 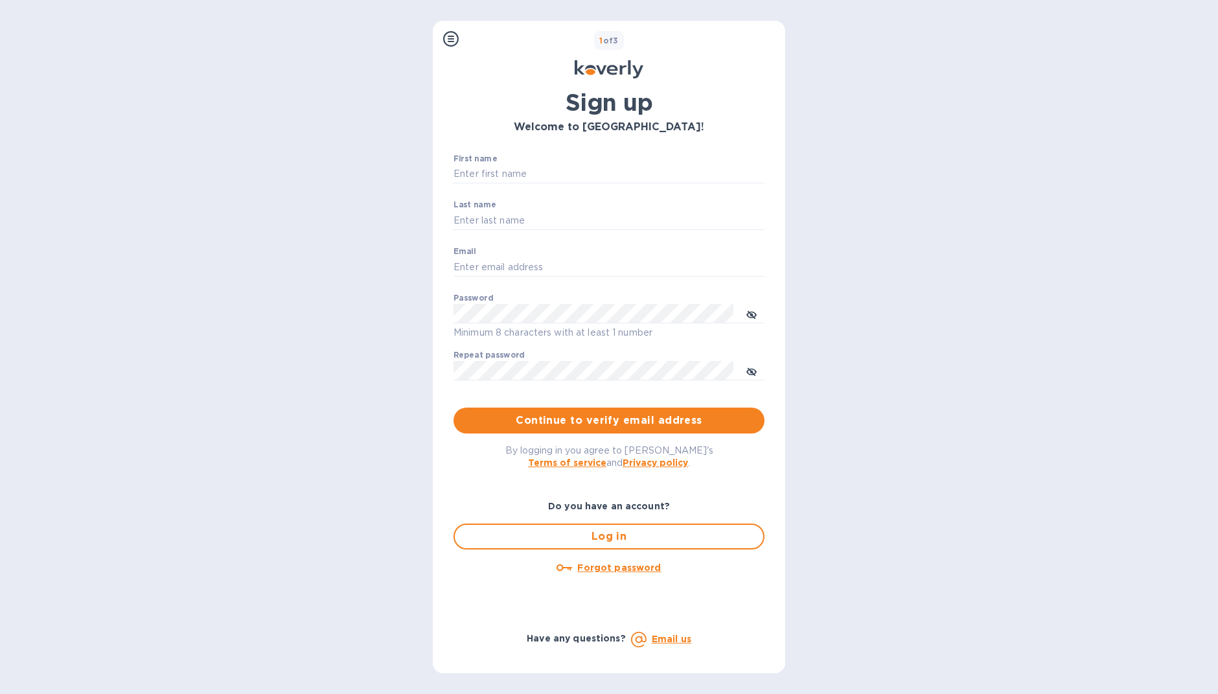 I want to click on input: Enter email address, so click(x=609, y=267).